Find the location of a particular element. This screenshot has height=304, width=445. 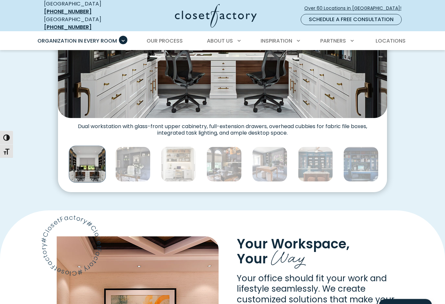

span: Partners is located at coordinates (333, 41).